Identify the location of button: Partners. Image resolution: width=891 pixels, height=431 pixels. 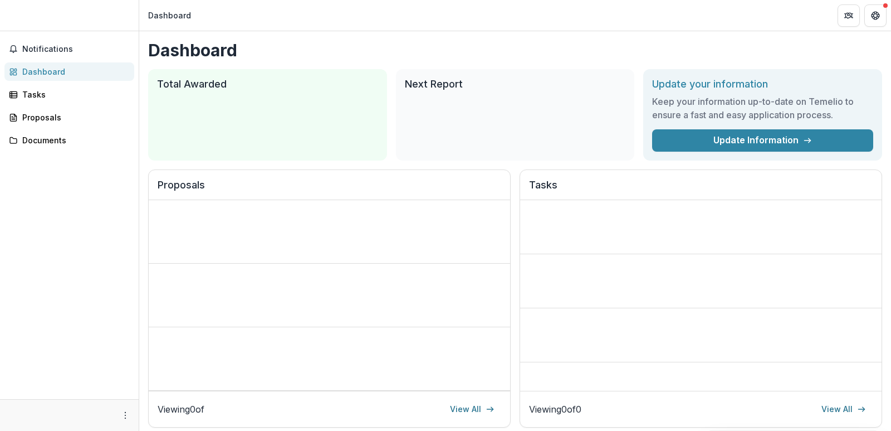
(849, 16).